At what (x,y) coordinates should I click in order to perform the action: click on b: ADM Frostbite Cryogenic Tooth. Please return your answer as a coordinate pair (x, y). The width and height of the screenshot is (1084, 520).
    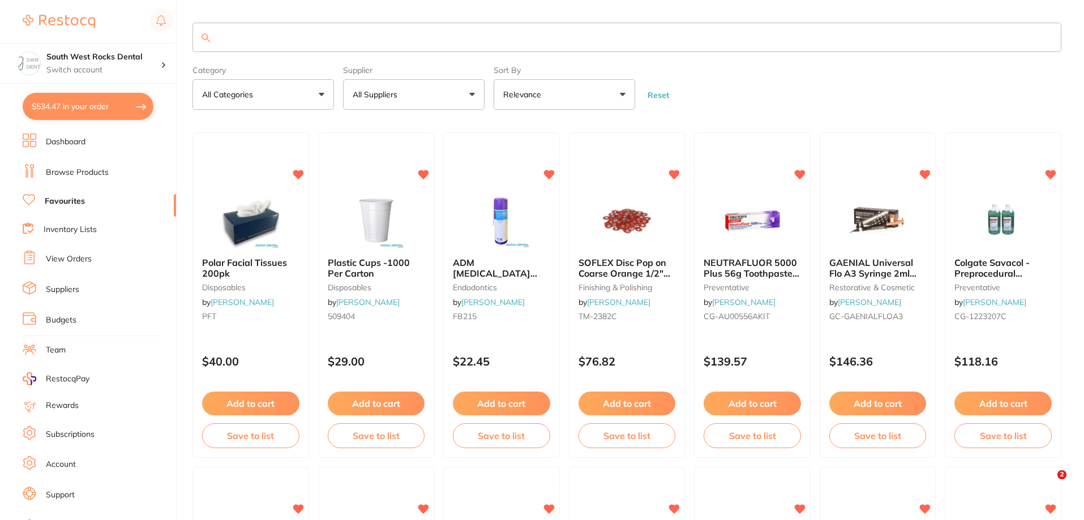
    Looking at the image, I should click on (501, 268).